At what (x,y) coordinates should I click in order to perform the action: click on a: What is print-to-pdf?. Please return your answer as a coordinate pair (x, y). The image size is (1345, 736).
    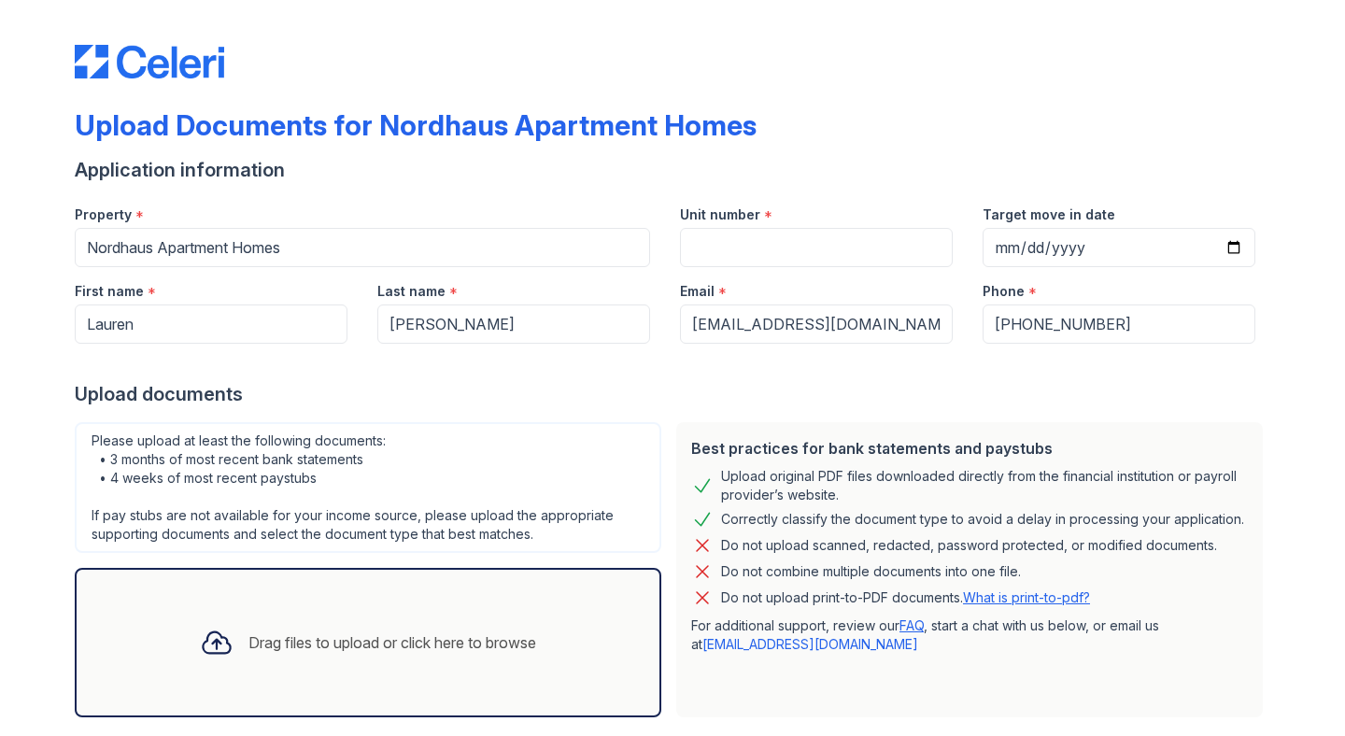
    Looking at the image, I should click on (1026, 597).